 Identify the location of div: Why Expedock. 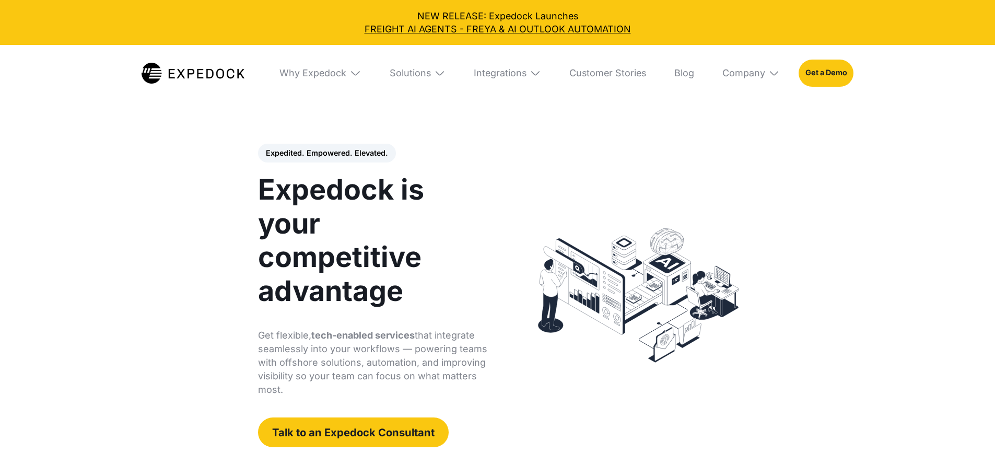
(313, 73).